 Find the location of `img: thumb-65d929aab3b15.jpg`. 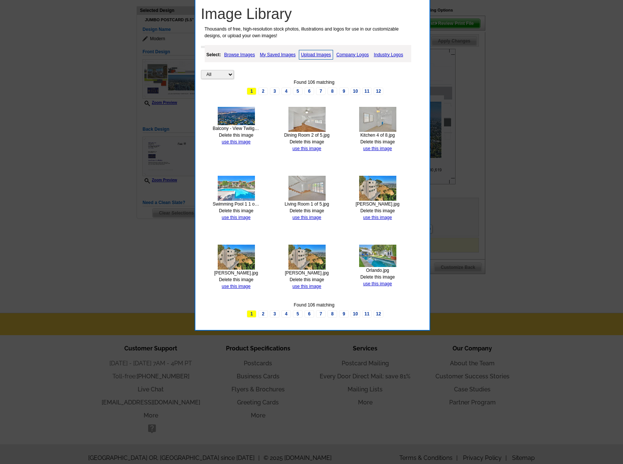

img: thumb-65d929aab3b15.jpg is located at coordinates (307, 257).